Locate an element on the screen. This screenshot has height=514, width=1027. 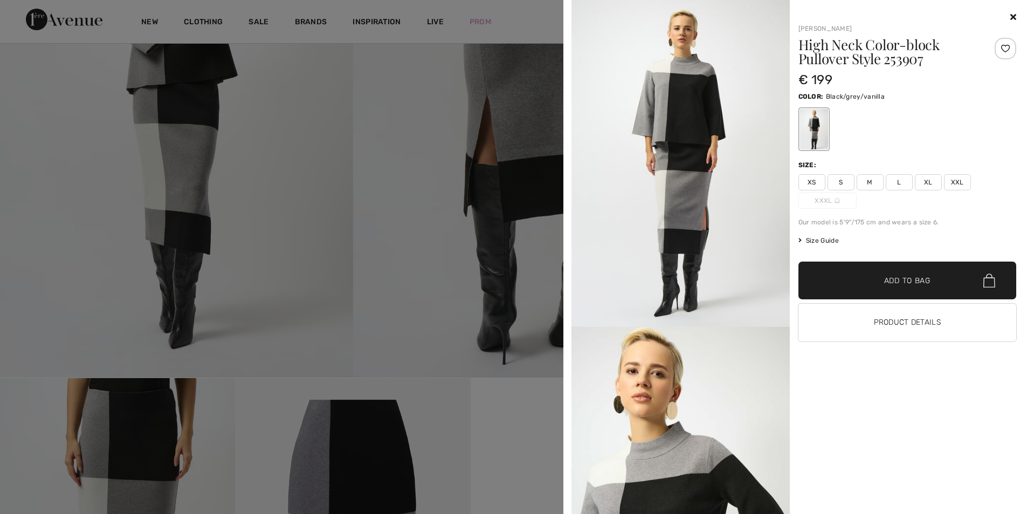
div: Our model is 5'9"/175 cm and wears a size 6. is located at coordinates (908, 222).